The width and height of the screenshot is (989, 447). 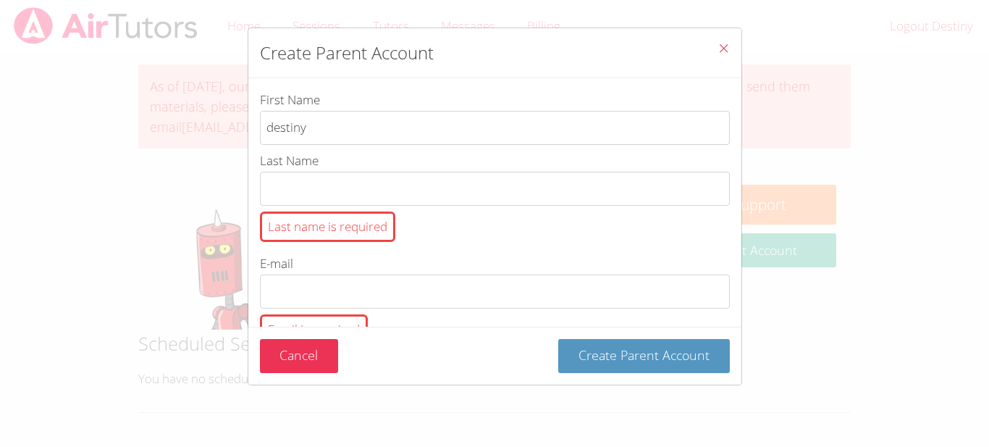 What do you see at coordinates (327, 227) in the screenshot?
I see `div: Last name is required` at bounding box center [327, 227].